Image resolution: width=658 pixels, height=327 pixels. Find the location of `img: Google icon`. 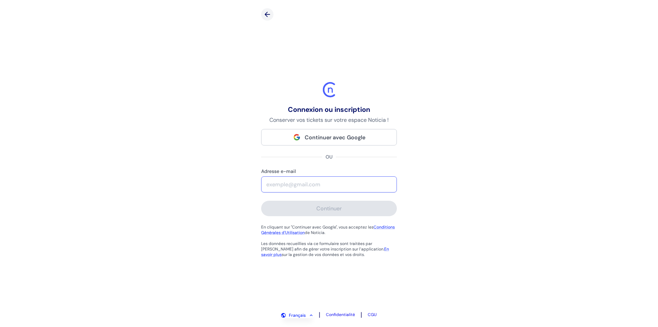

img: Google icon is located at coordinates (297, 137).